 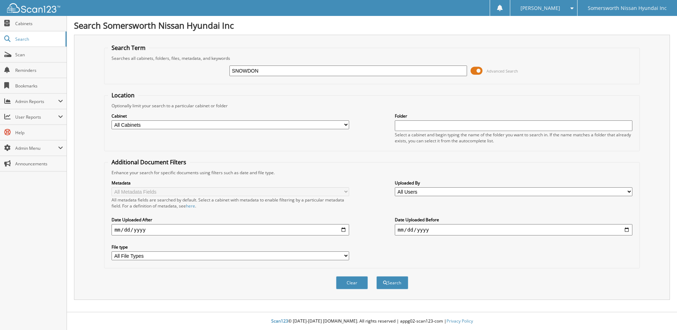 What do you see at coordinates (392, 283) in the screenshot?
I see `button: Search` at bounding box center [392, 283].